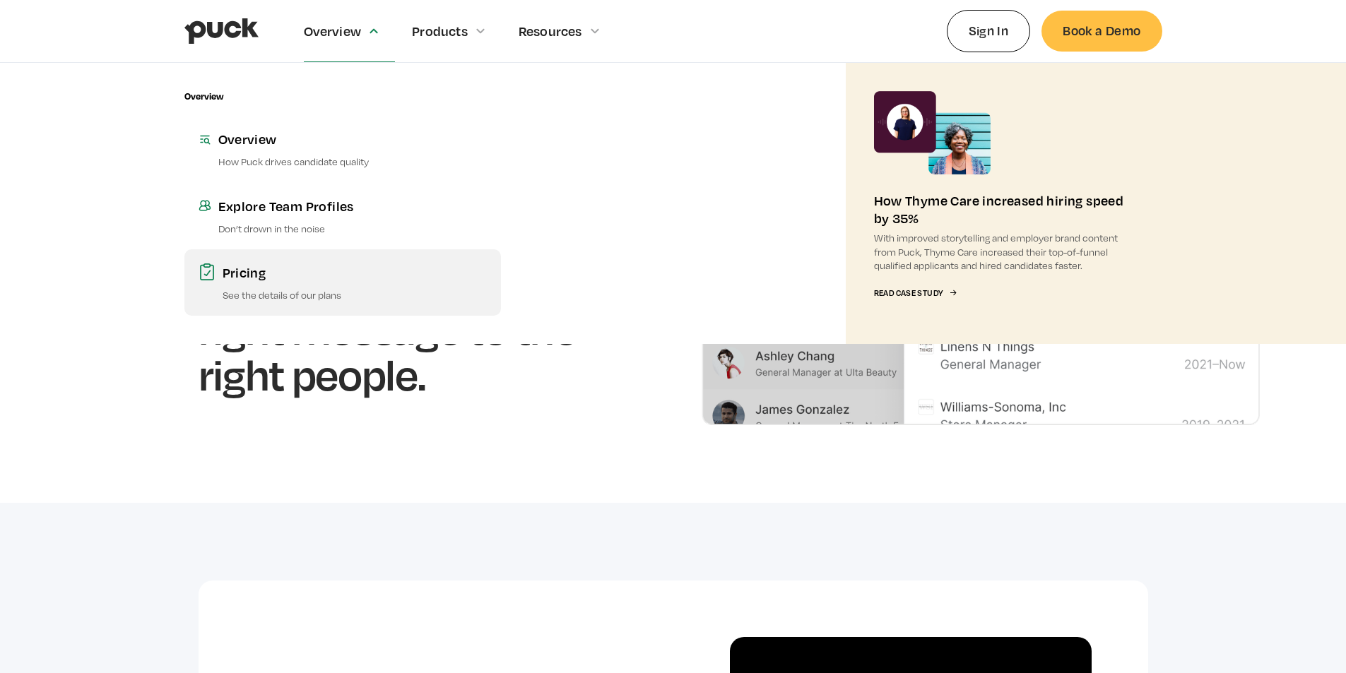 This screenshot has width=1346, height=673. Describe the element at coordinates (1004, 203) in the screenshot. I see `a: How Thyme Care increased hiring speed by 35%With improved storytelling and employer brand content...` at that location.